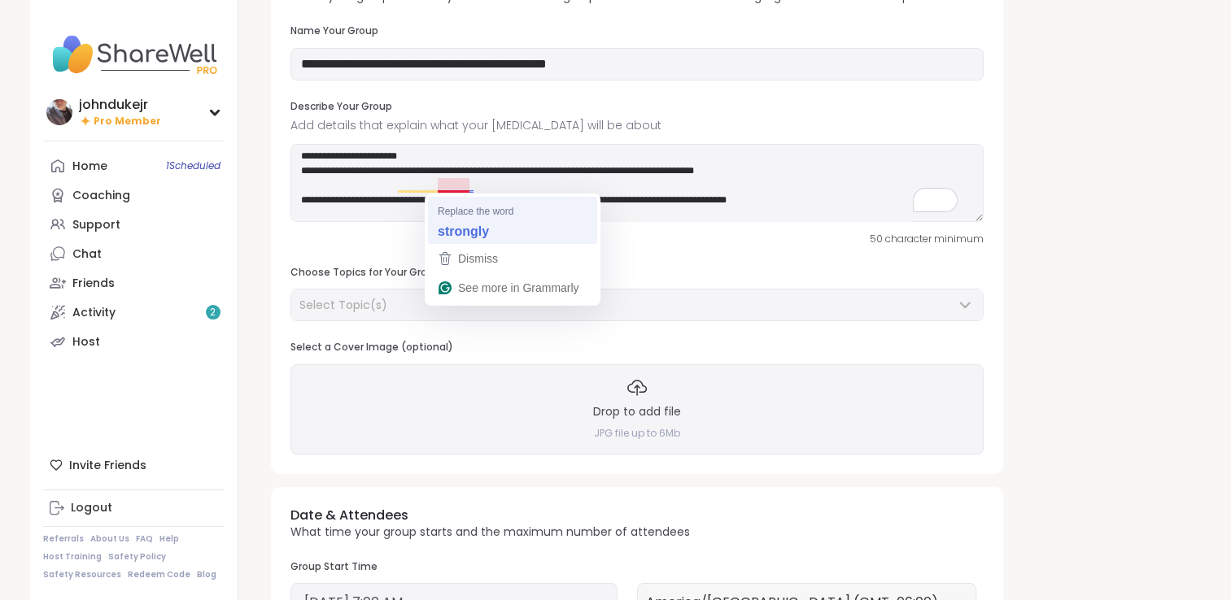 The image size is (1231, 600). I want to click on div: Coaching, so click(101, 196).